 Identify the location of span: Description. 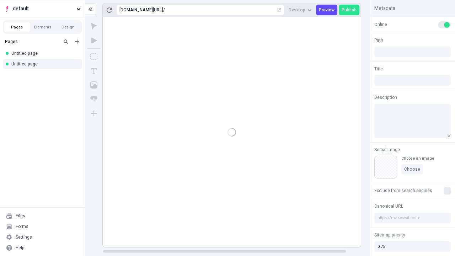
(386, 97).